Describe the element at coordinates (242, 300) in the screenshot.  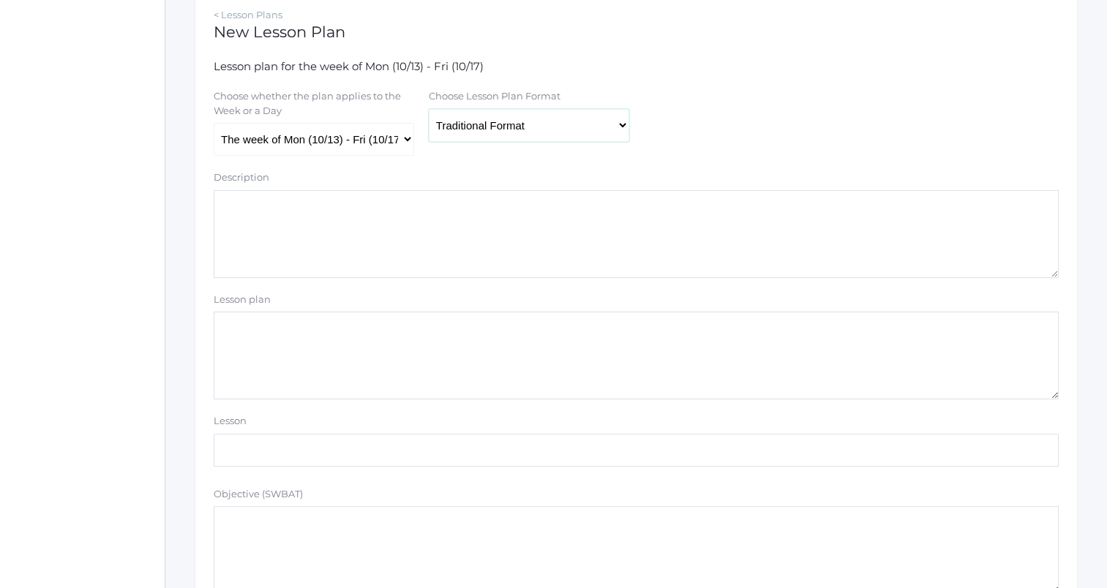
I see `label: Lesson plan` at that location.